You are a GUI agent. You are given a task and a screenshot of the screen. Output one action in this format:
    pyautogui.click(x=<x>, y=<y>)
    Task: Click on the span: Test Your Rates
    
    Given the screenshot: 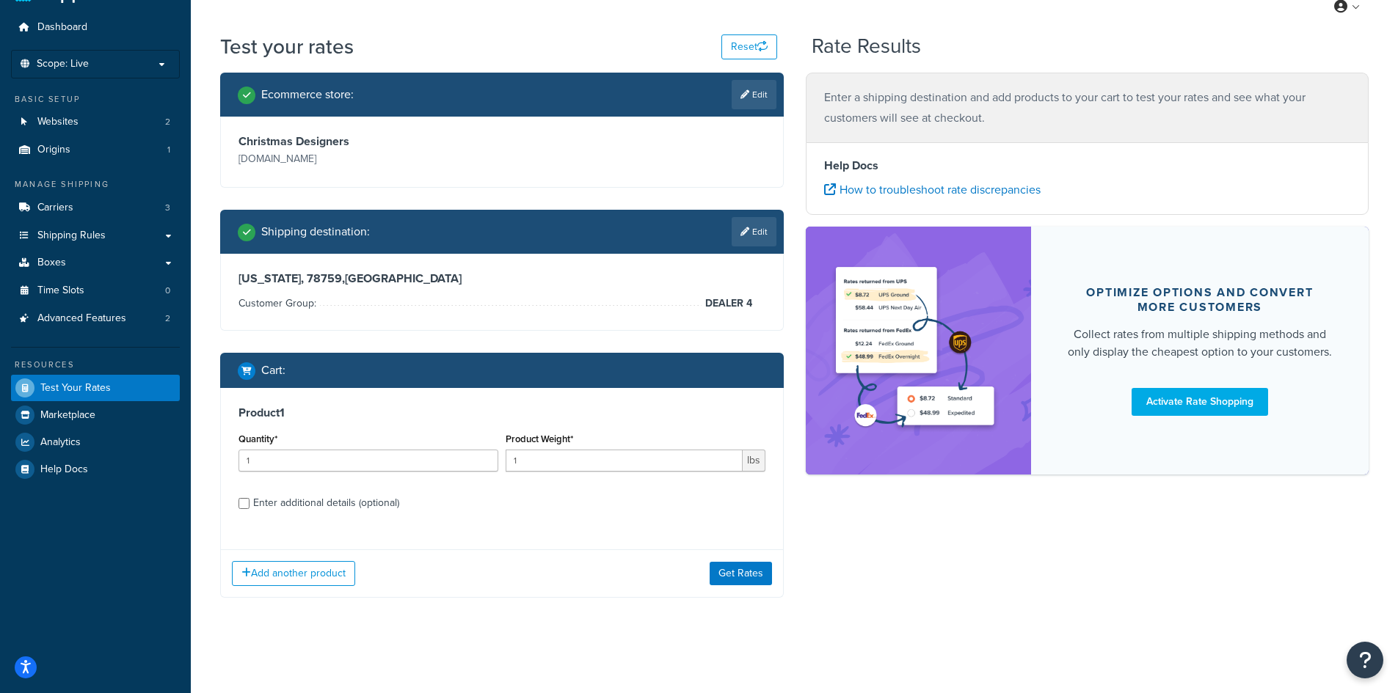 What is the action you would take?
    pyautogui.click(x=76, y=388)
    